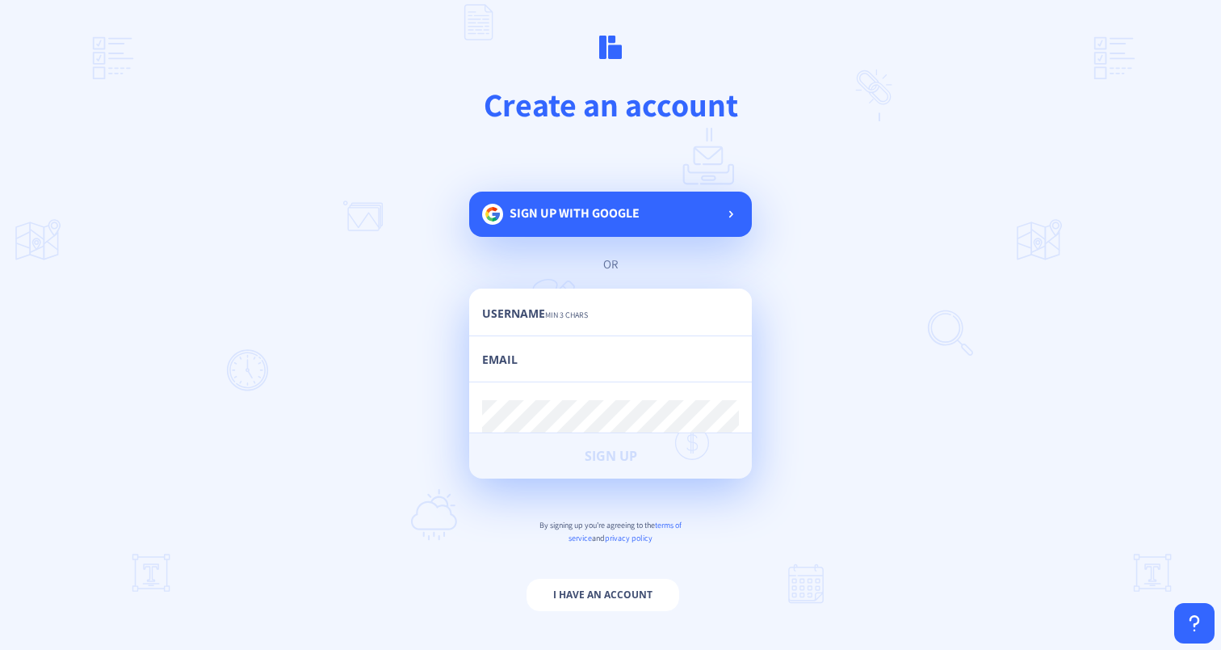 Image resolution: width=1221 pixels, height=650 pixels. I want to click on span: Sign up with google, so click(574, 212).